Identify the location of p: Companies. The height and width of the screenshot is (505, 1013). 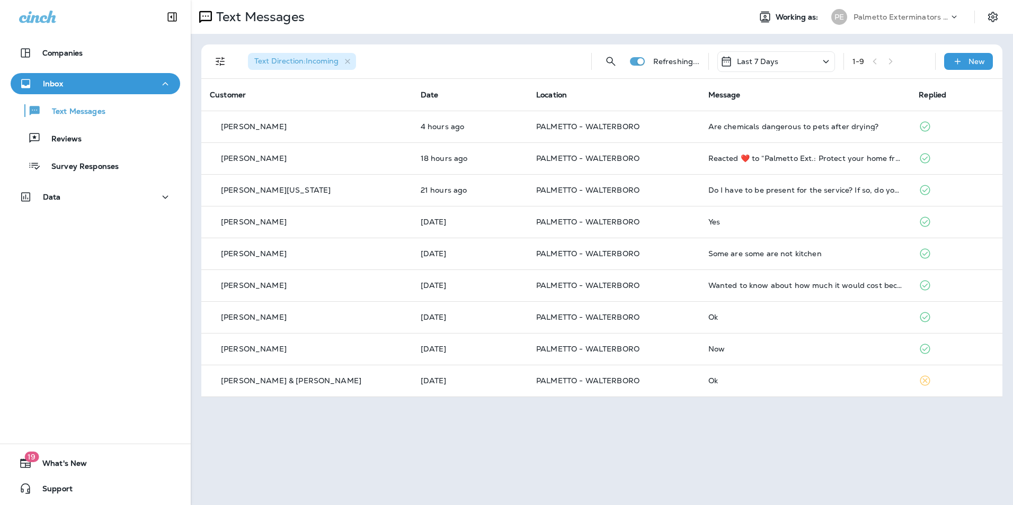
(62, 53).